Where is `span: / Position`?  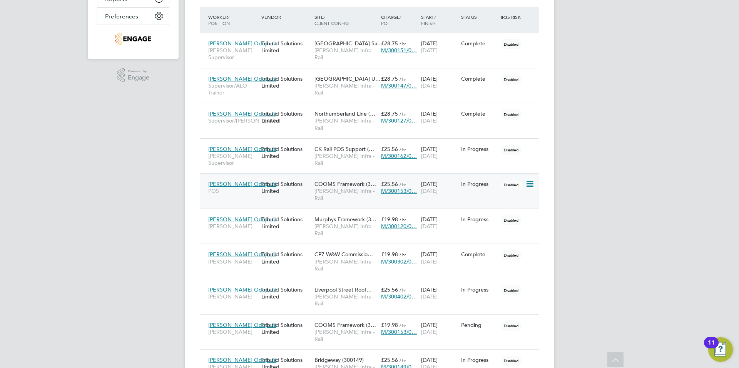 span: / Position is located at coordinates (219, 20).